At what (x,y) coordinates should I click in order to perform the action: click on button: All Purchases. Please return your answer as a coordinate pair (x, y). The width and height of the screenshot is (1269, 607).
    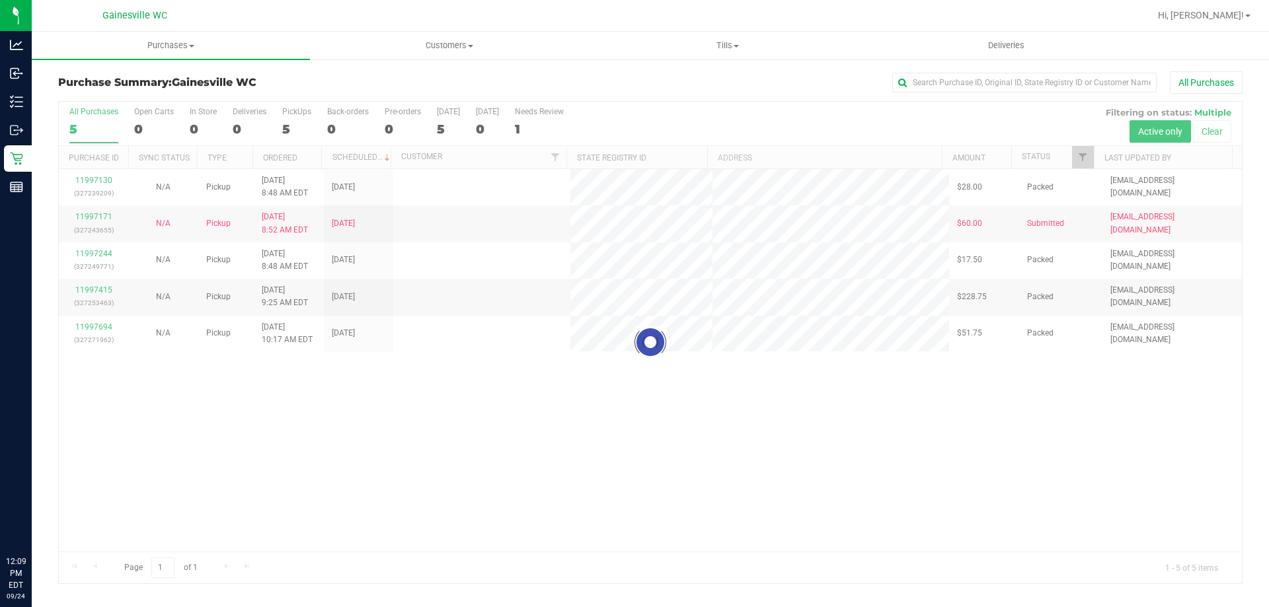
    Looking at the image, I should click on (1206, 83).